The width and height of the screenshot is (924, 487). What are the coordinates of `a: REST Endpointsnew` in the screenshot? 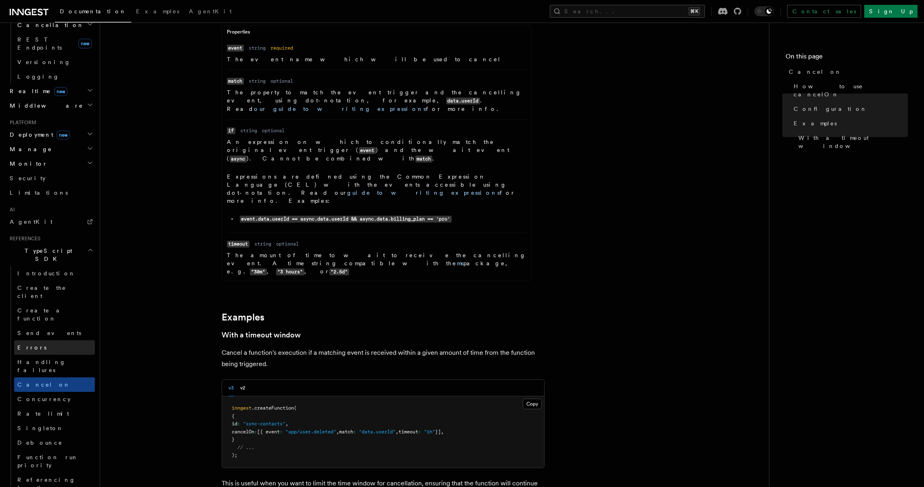 It's located at (54, 44).